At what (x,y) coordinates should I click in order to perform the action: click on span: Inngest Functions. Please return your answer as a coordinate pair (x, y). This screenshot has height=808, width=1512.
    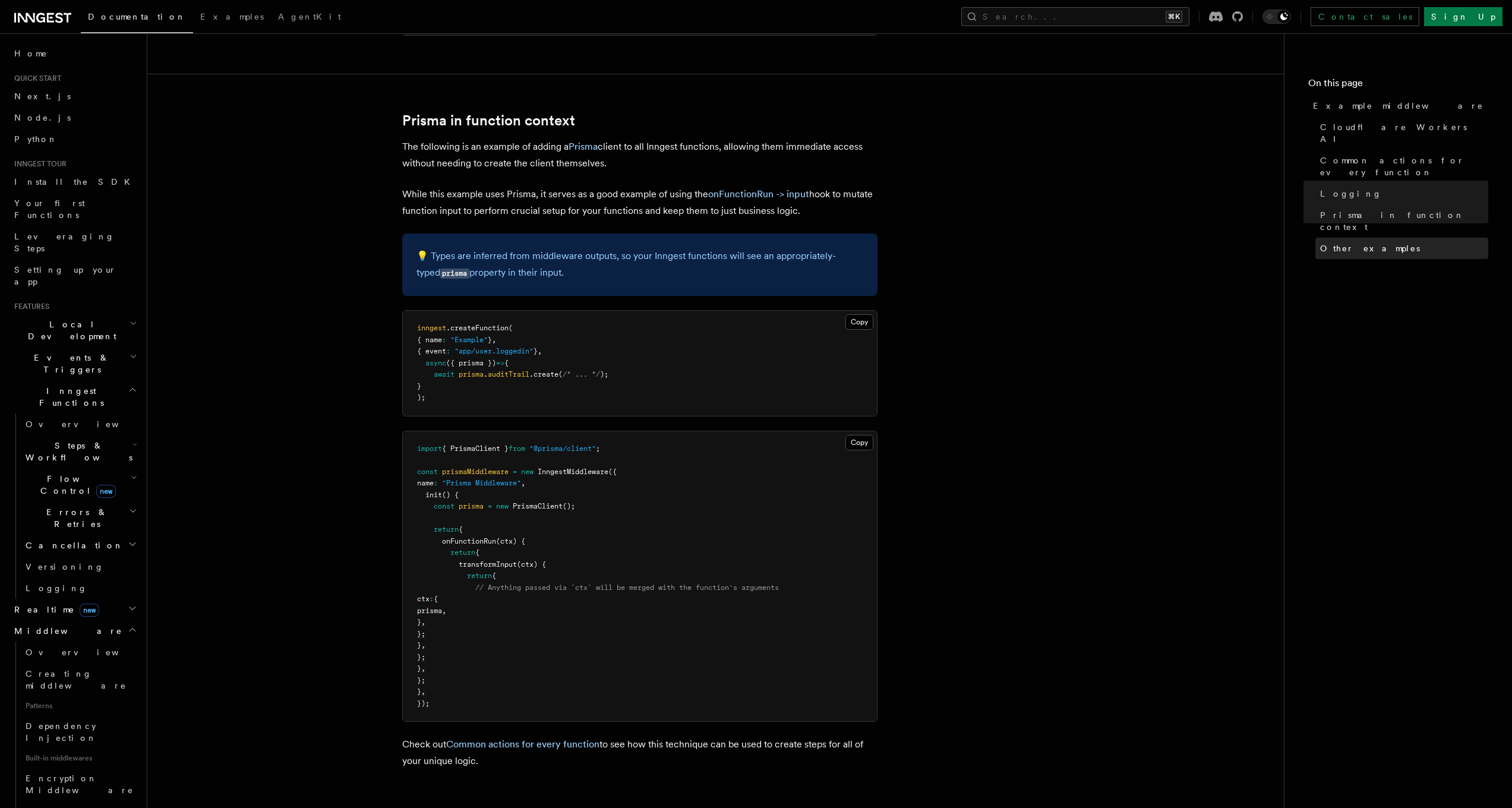
    Looking at the image, I should click on (69, 397).